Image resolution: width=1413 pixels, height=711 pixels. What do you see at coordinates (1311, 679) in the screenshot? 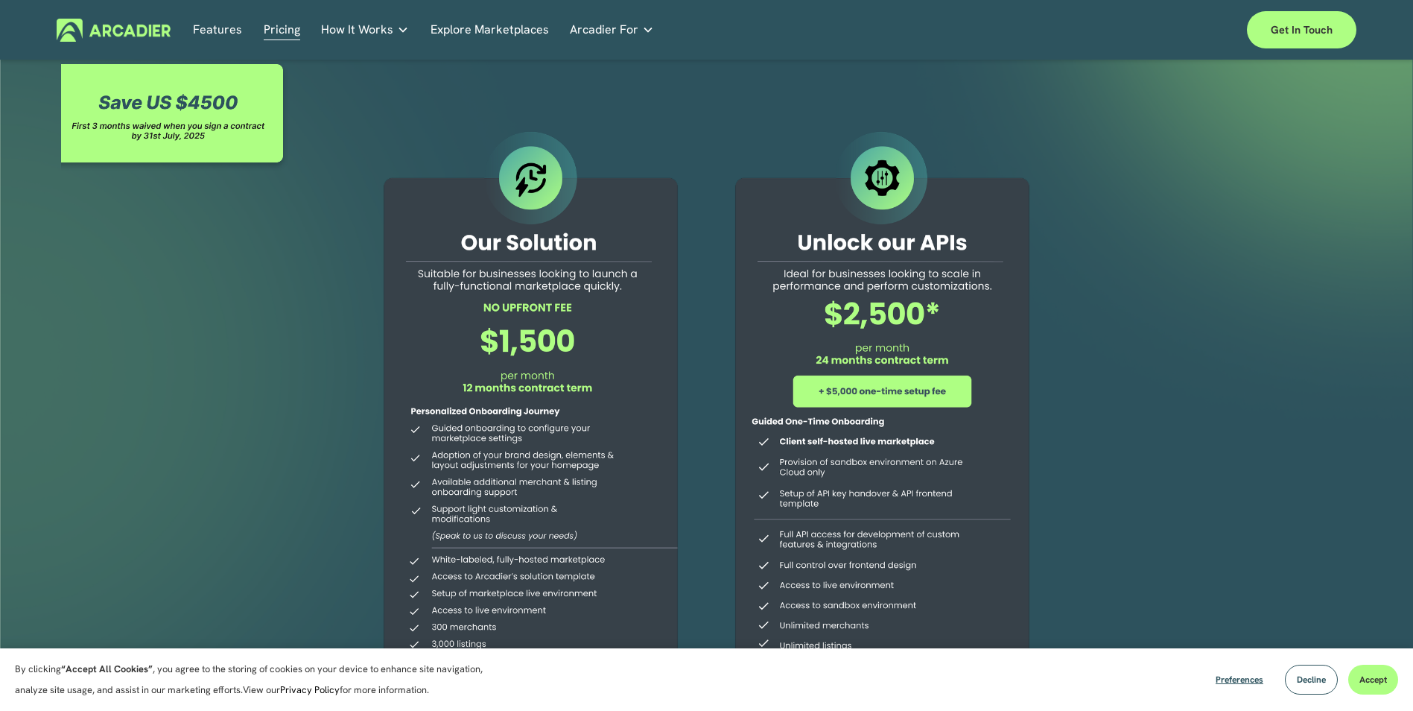
I see `button: Decline` at bounding box center [1311, 679].